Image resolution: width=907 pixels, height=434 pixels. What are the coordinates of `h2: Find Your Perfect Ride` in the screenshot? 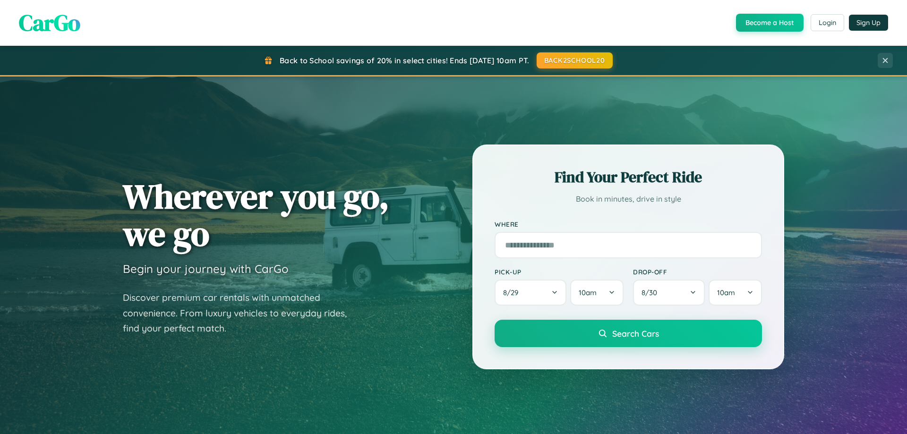 It's located at (628, 177).